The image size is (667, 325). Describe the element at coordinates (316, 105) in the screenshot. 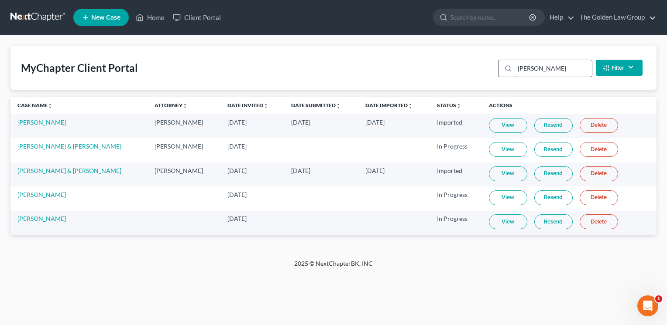

I see `a: Date Submittedunfold_more` at that location.